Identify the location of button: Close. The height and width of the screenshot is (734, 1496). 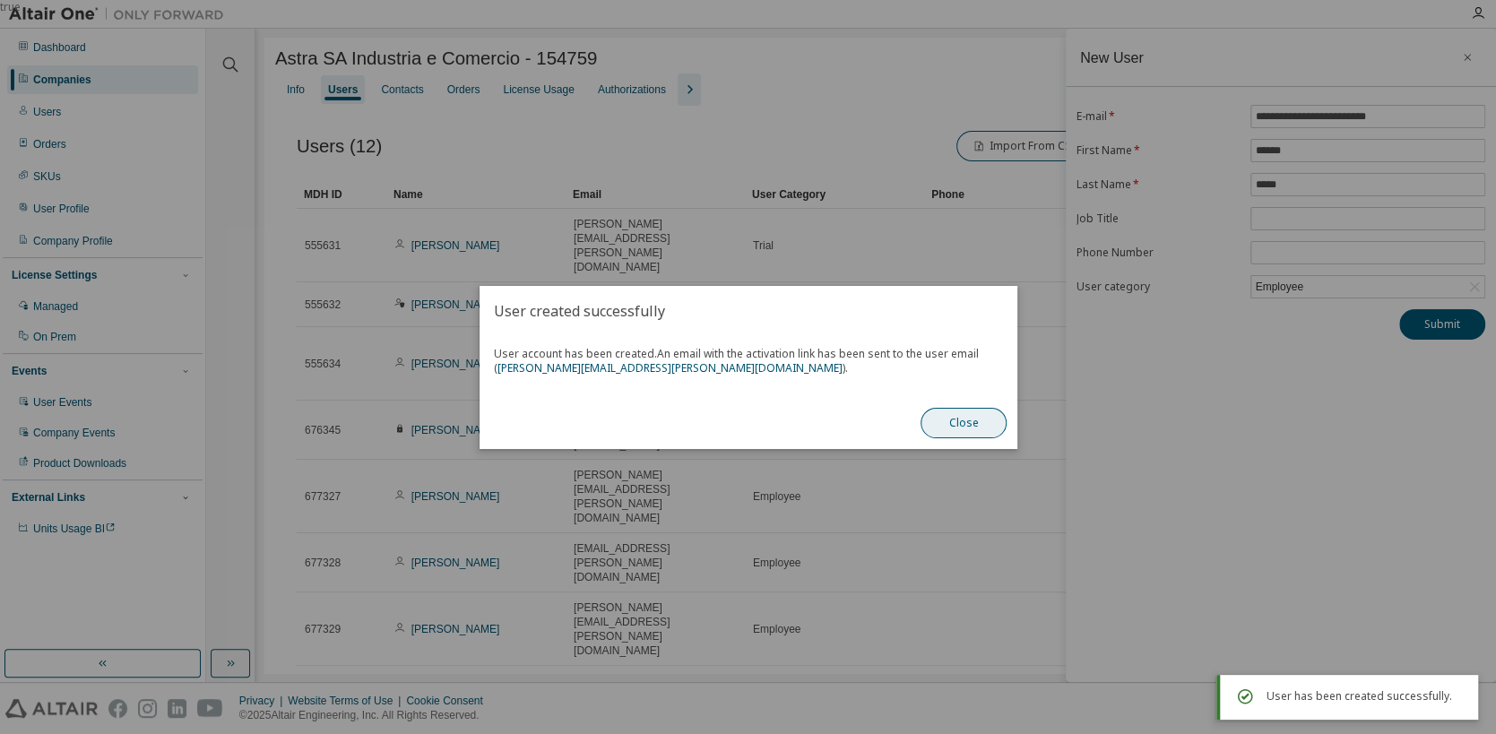
(963, 423).